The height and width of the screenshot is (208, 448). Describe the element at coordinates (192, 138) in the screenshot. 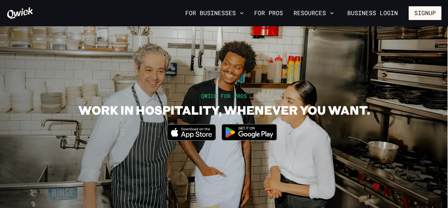

I see `a: Download on the App Store` at that location.